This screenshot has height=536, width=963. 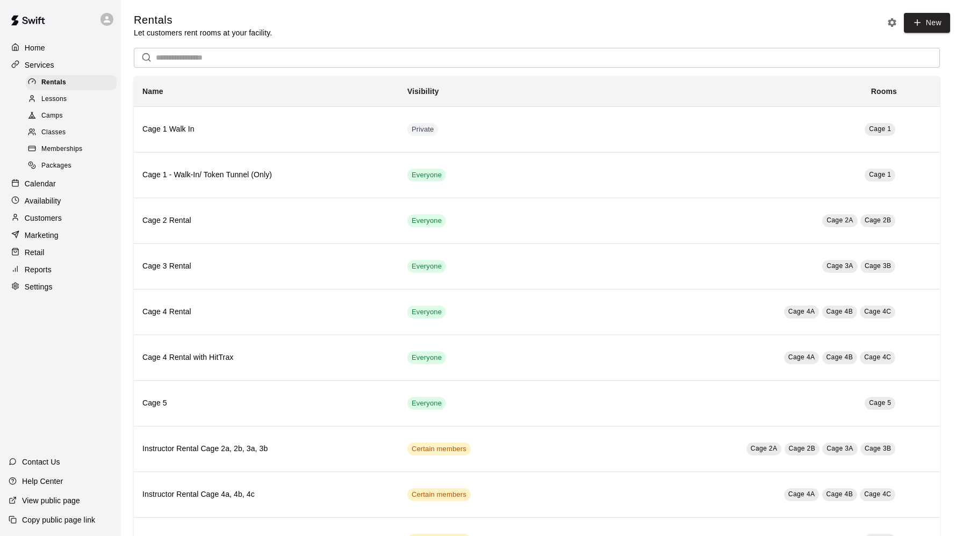 What do you see at coordinates (54, 83) in the screenshot?
I see `span: Rentals` at bounding box center [54, 83].